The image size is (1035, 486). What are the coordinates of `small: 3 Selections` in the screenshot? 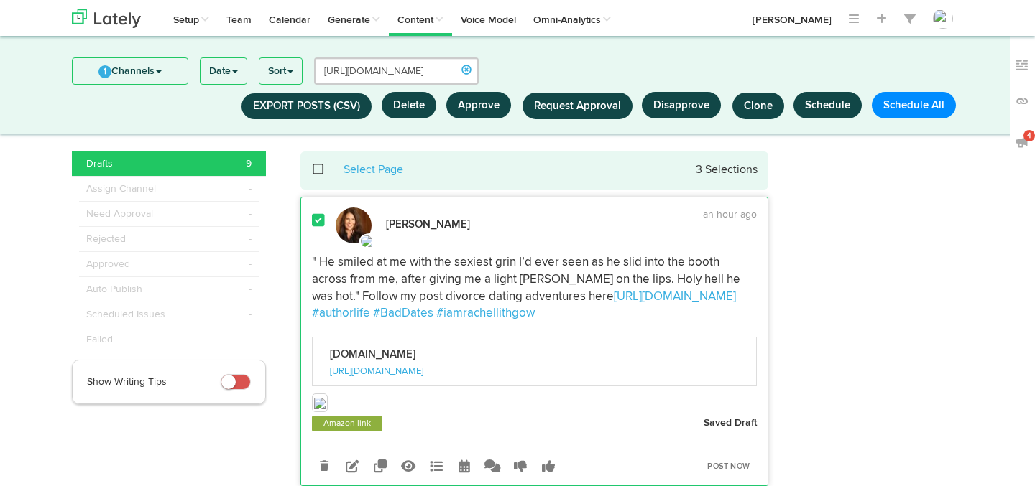 It's located at (726, 170).